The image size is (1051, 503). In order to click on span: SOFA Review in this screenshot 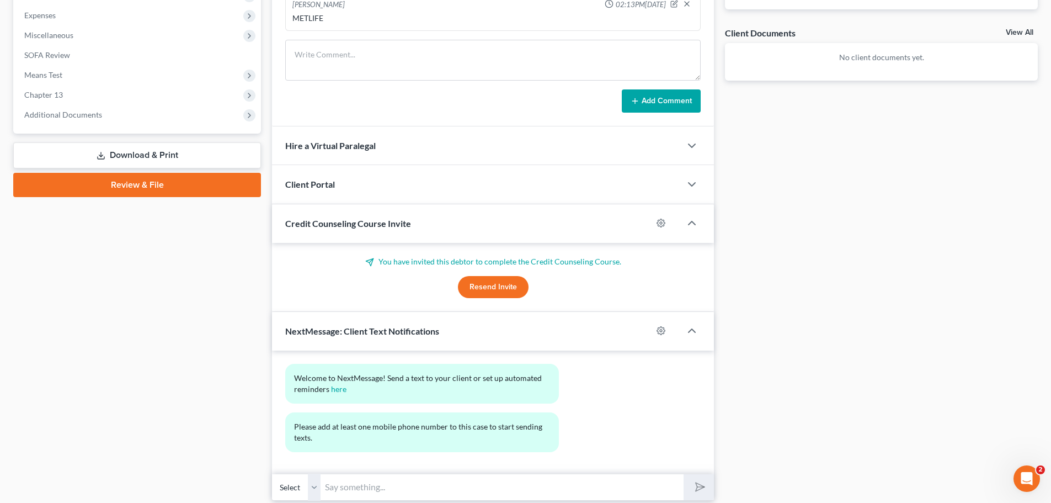, I will do `click(47, 55)`.